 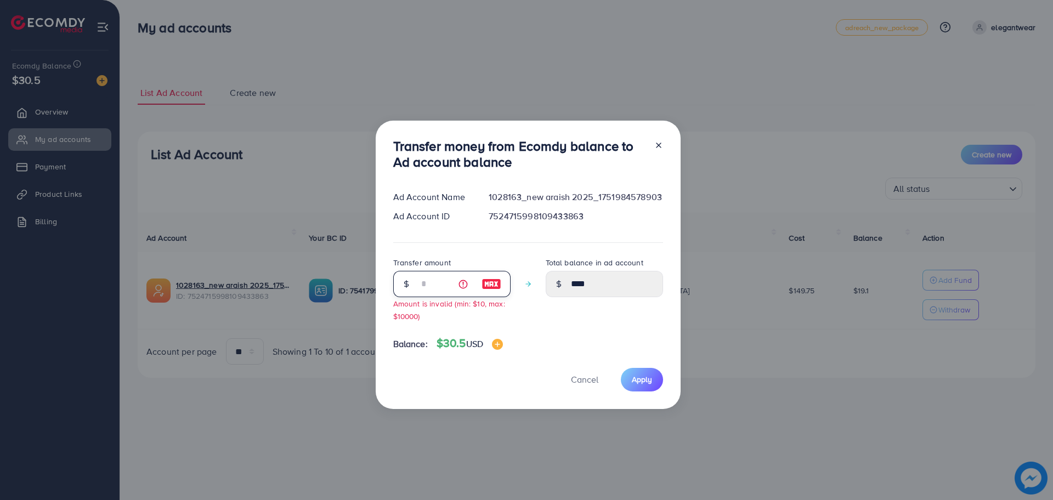 I want to click on div: Ad Account ID, so click(x=432, y=216).